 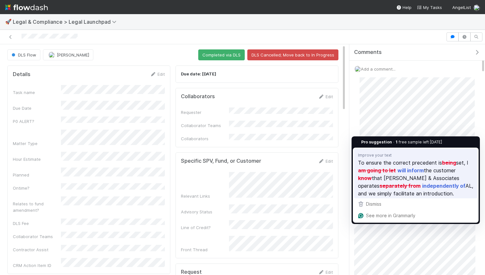 I want to click on div: Task name, so click(x=37, y=92).